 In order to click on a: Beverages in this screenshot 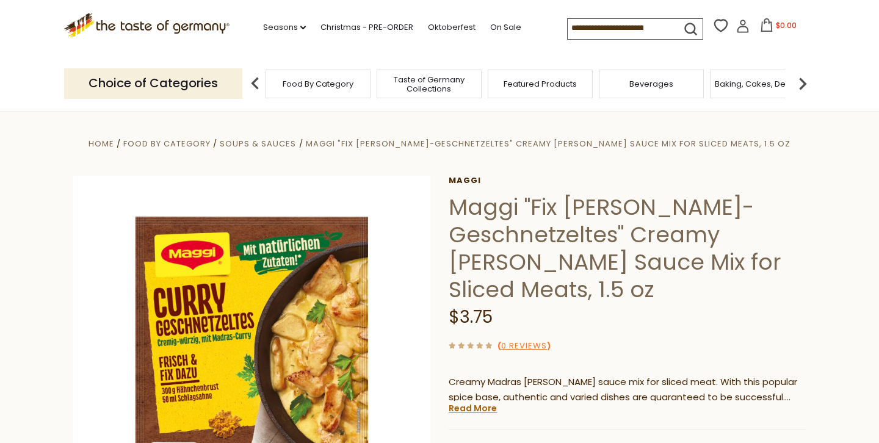, I will do `click(651, 84)`.